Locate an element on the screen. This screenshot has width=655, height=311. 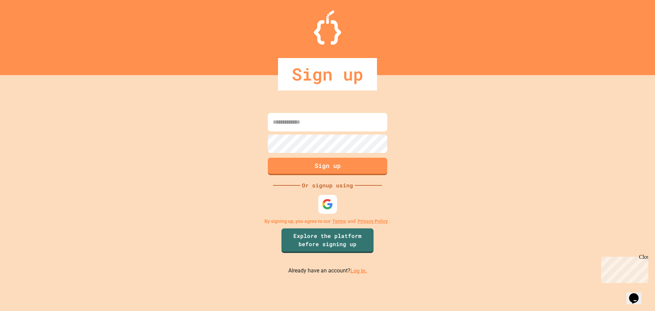
div: Or signup using is located at coordinates (328, 185).